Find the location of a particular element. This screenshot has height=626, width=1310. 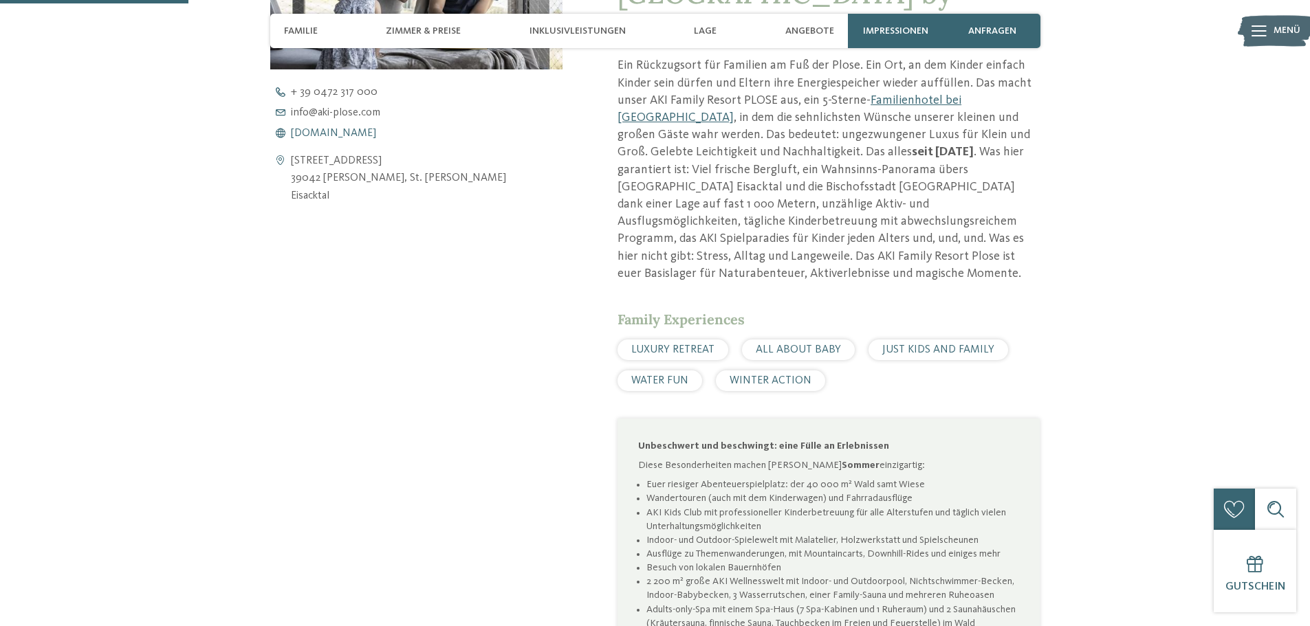

span: anfragen is located at coordinates (992, 31).